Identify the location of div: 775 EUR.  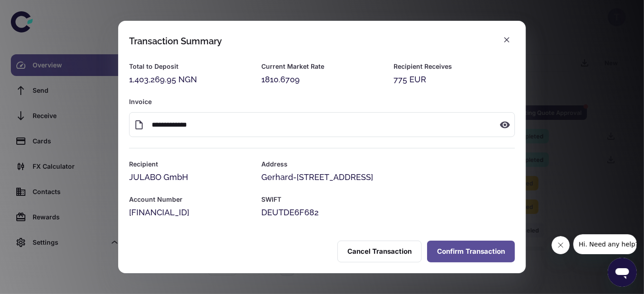
(454, 80).